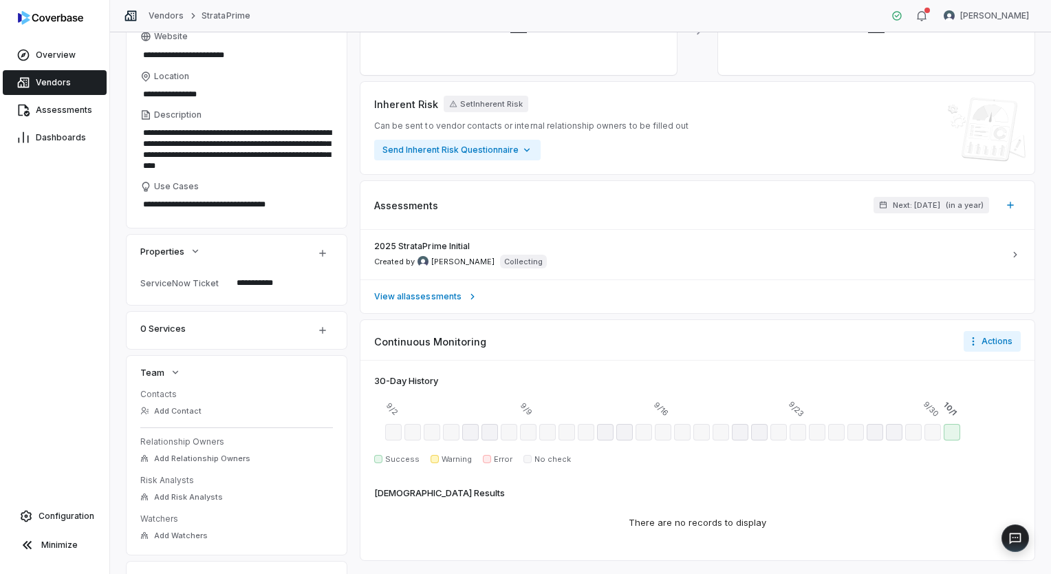 This screenshot has height=574, width=1051. Describe the element at coordinates (567, 432) in the screenshot. I see `div: Sep 11 - Skipped` at that location.